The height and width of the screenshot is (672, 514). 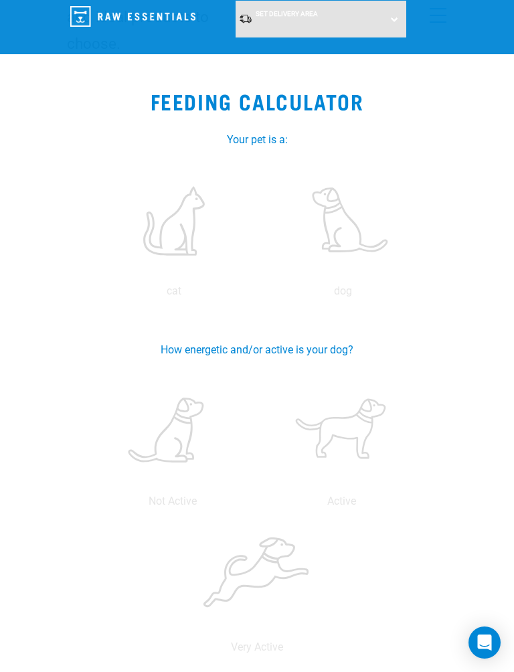 What do you see at coordinates (245, 19) in the screenshot?
I see `img: van-moving.png` at bounding box center [245, 19].